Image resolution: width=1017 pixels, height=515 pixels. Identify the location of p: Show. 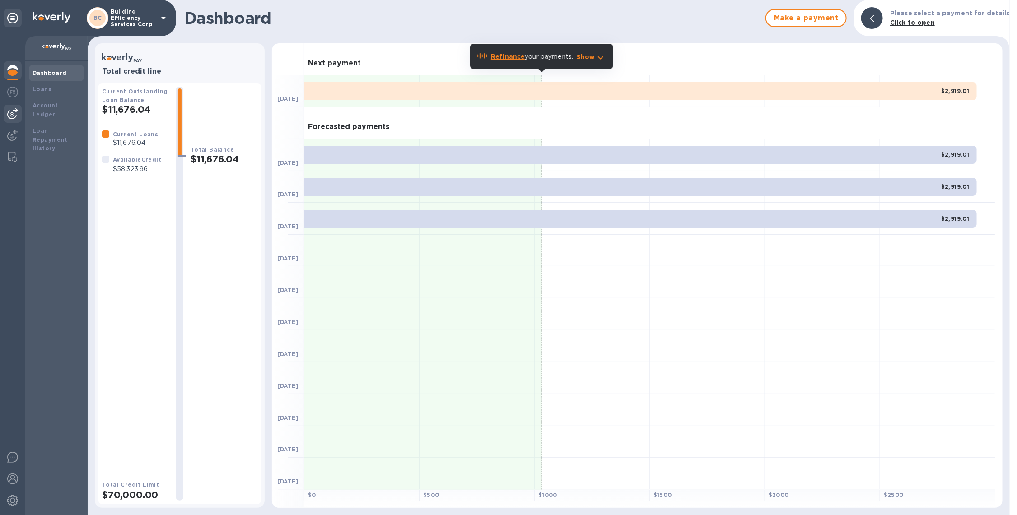
(586, 57).